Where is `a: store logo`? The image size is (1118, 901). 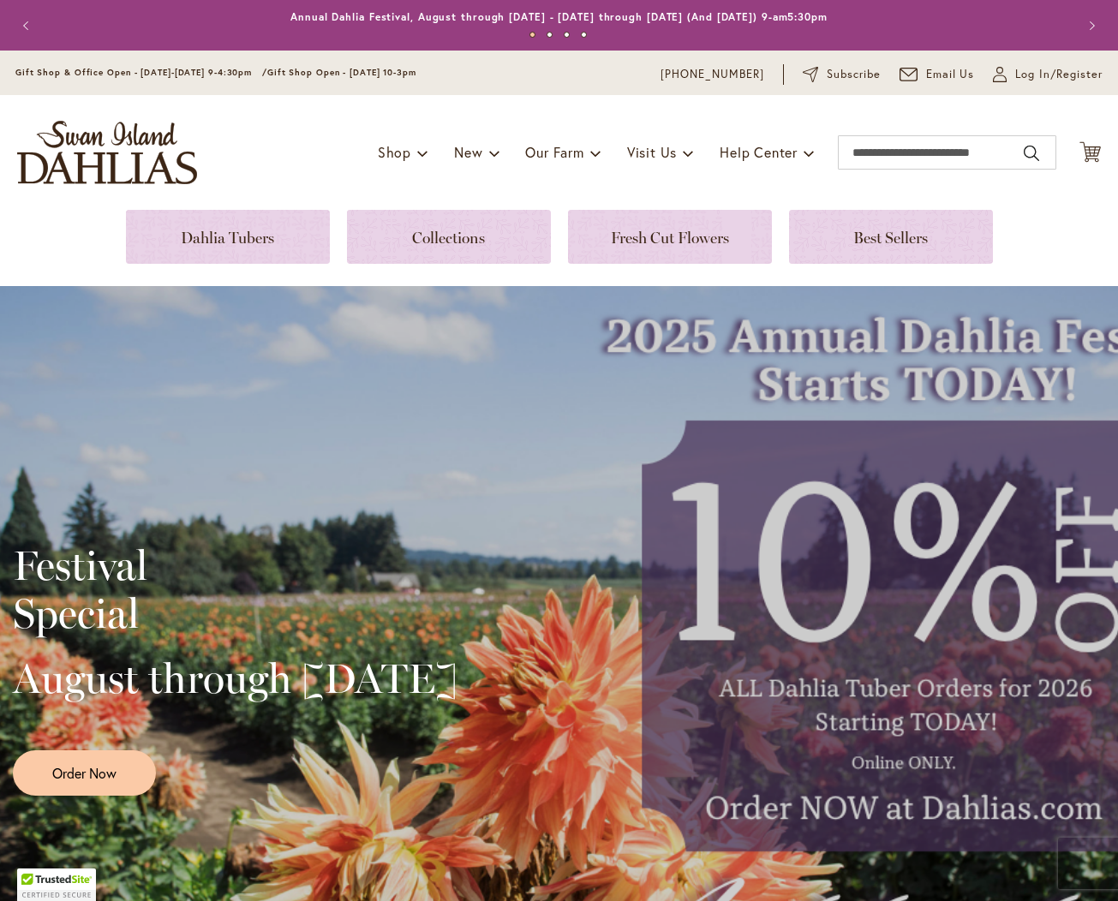
a: store logo is located at coordinates (107, 153).